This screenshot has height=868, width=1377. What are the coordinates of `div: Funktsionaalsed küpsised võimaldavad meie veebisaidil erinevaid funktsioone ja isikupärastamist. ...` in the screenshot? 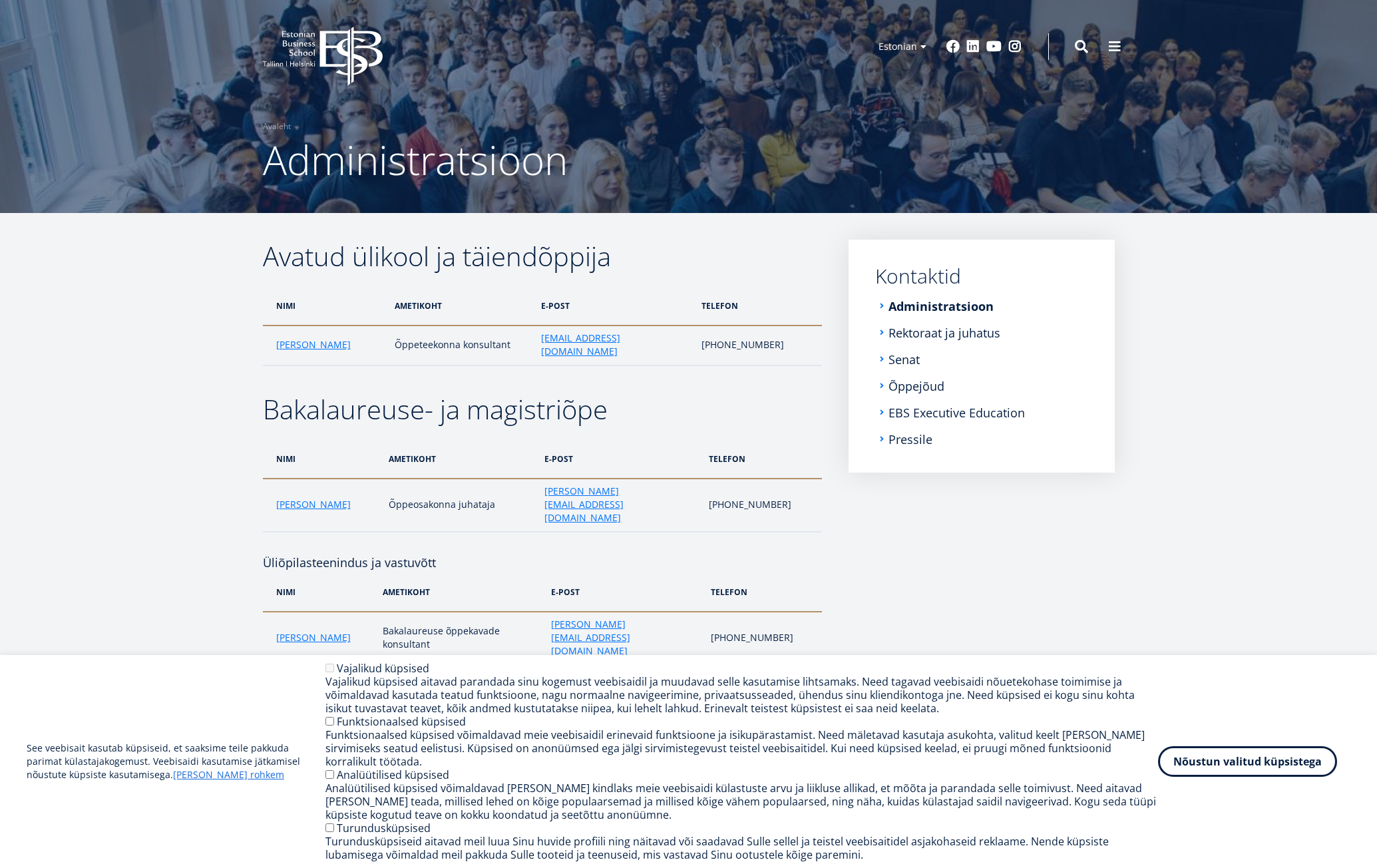 It's located at (741, 748).